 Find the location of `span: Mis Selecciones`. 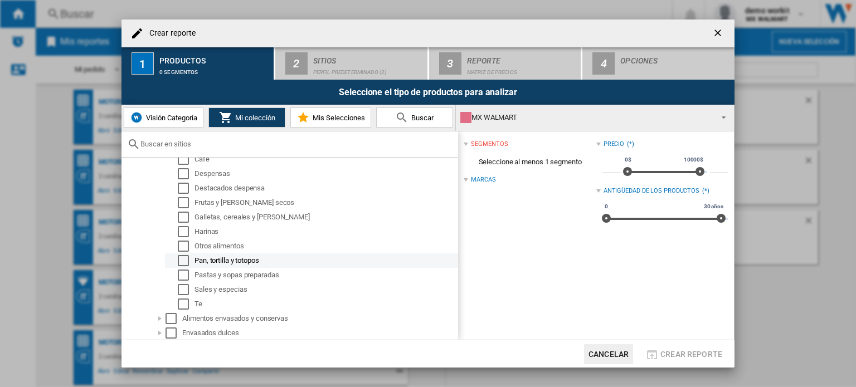

span: Mis Selecciones is located at coordinates (337, 118).